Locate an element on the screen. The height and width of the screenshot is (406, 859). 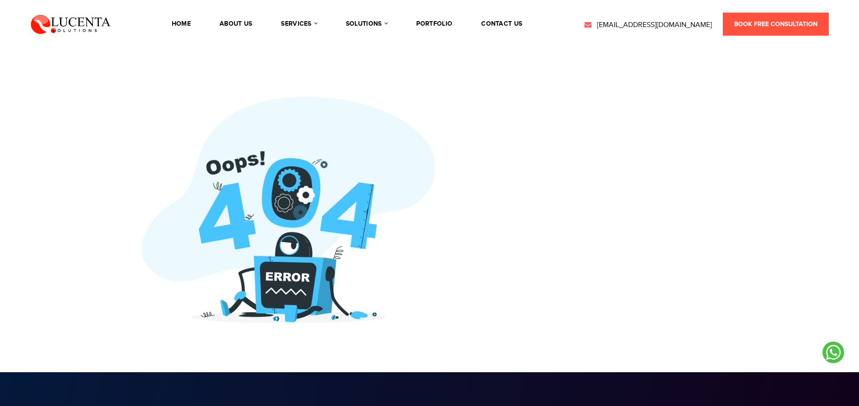
a: solutions is located at coordinates (367, 24).